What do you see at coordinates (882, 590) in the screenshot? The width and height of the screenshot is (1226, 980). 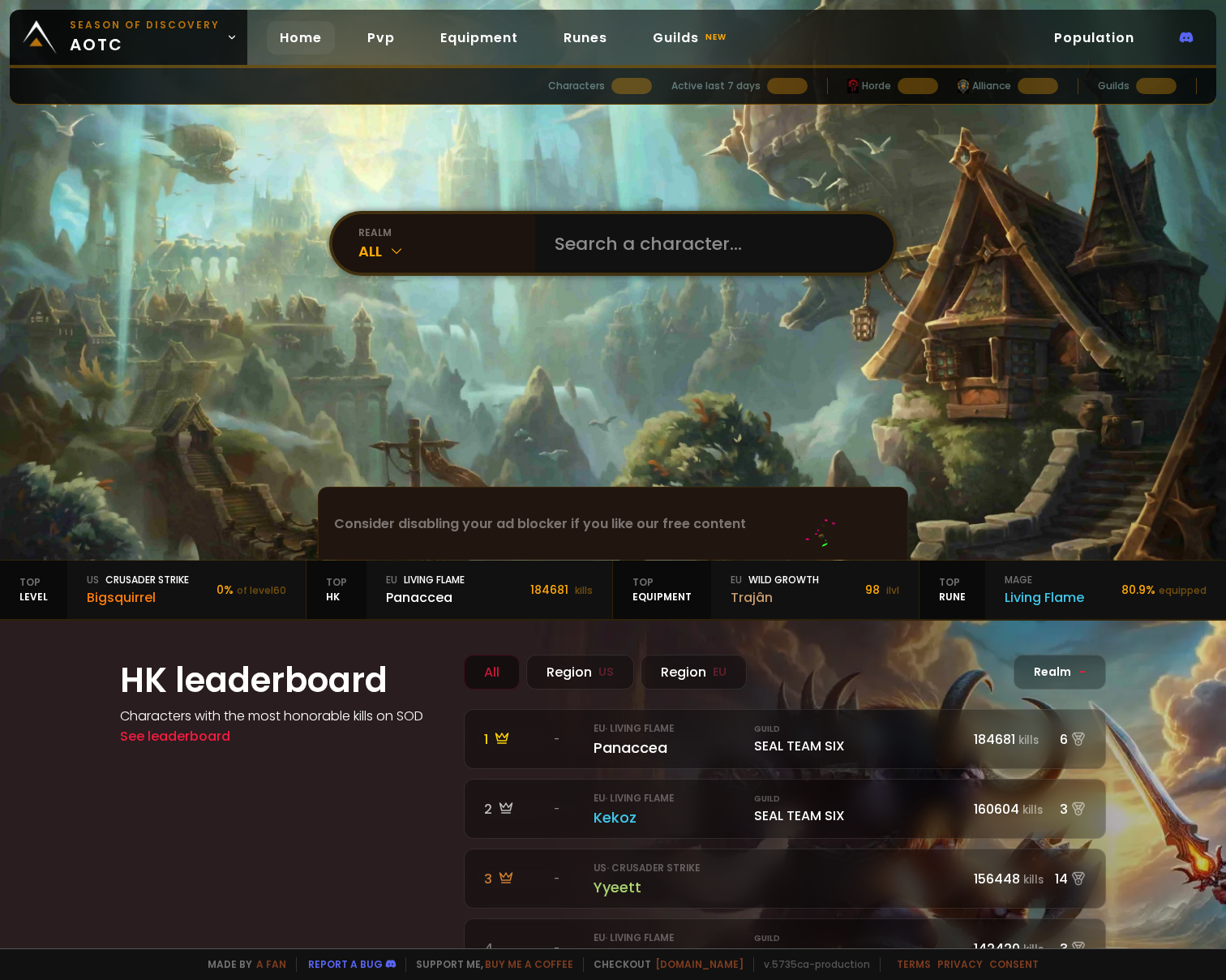 I see `div: 98` at bounding box center [882, 590].